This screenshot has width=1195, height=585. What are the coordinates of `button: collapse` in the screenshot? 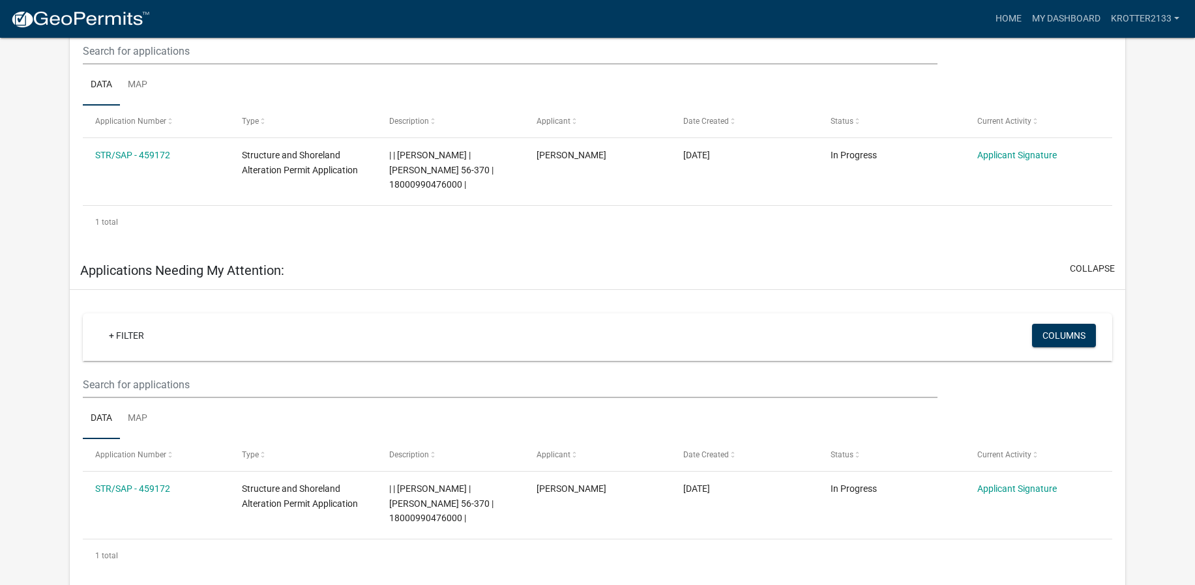 It's located at (1092, 269).